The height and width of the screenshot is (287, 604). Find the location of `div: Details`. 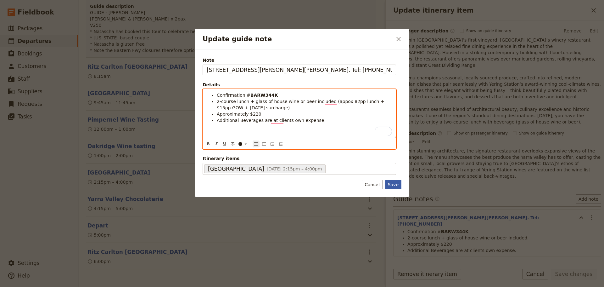

div: Details is located at coordinates (299, 85).